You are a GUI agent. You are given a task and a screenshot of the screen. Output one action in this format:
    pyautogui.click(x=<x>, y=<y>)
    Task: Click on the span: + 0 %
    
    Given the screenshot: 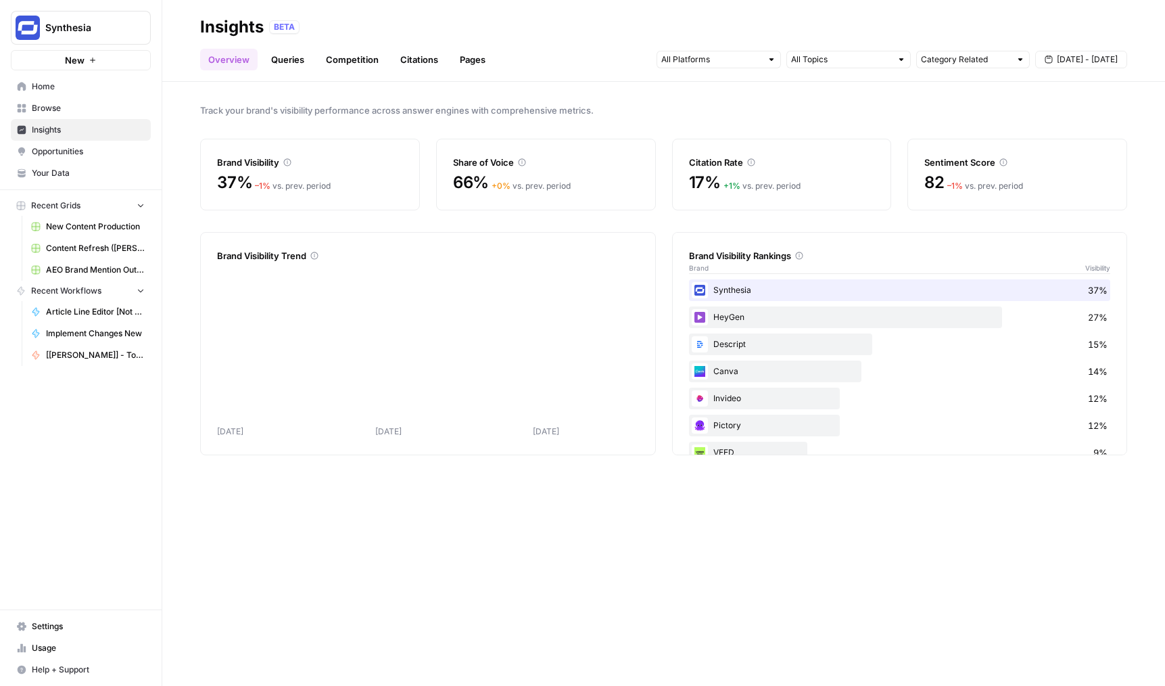 What is the action you would take?
    pyautogui.click(x=501, y=185)
    